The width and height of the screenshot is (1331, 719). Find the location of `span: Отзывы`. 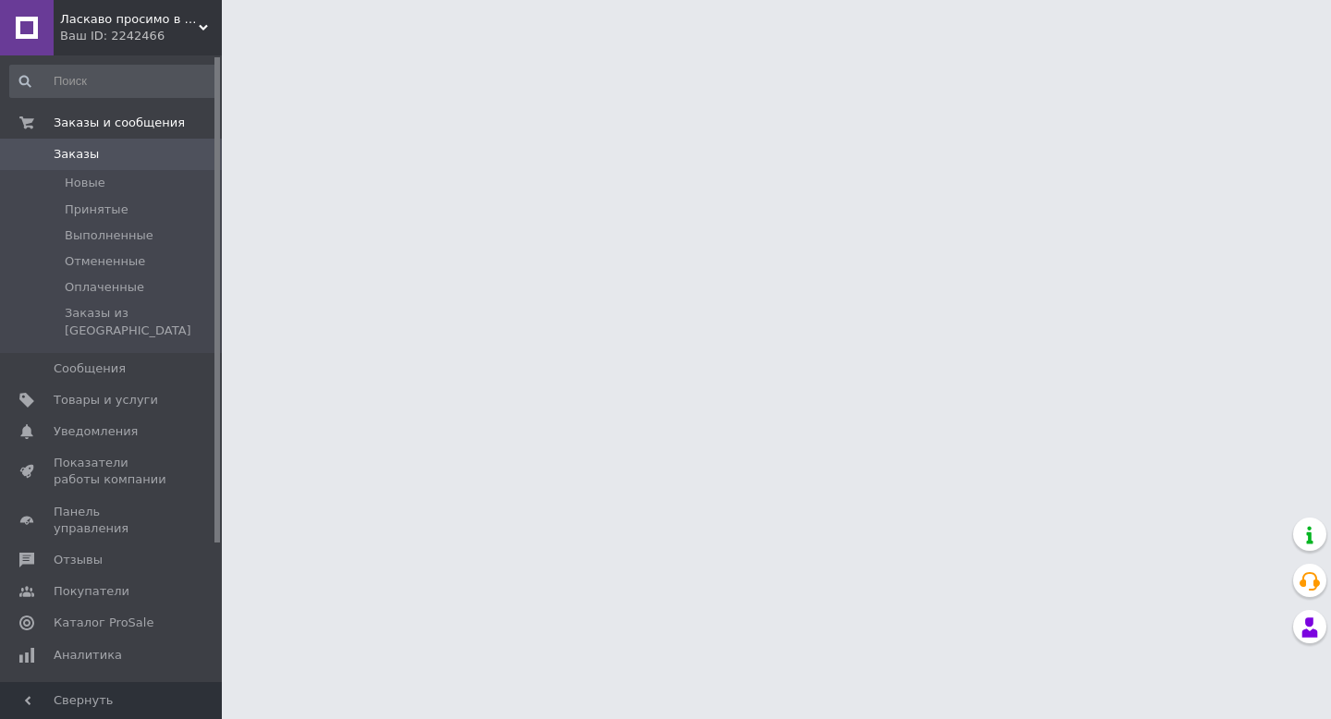

span: Отзывы is located at coordinates (78, 560).